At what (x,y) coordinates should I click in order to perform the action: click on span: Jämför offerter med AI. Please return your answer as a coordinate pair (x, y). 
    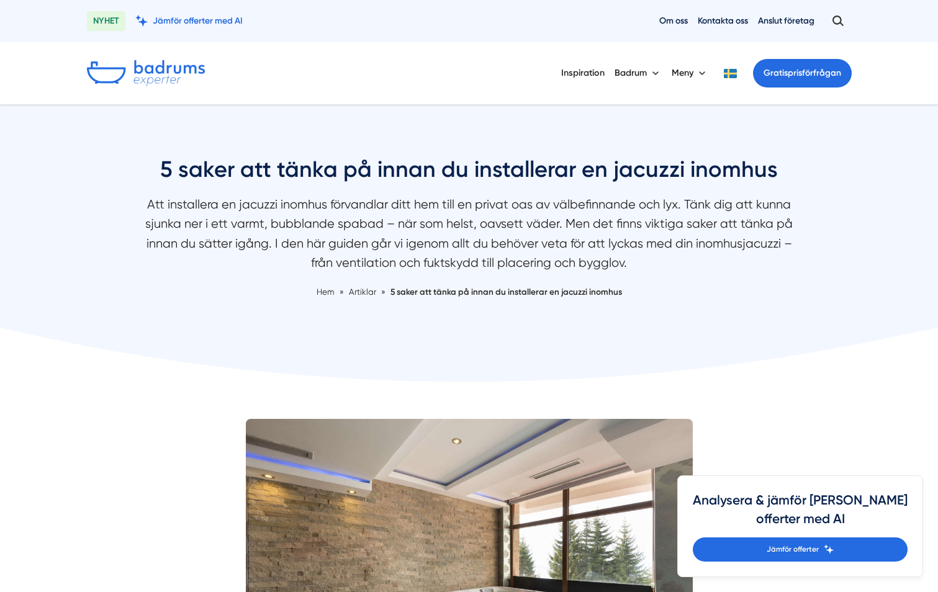
    Looking at the image, I should click on (197, 20).